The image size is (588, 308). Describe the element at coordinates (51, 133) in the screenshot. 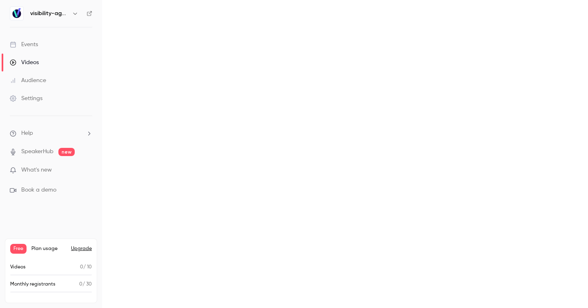

I see `li: help-dropdown-opener` at that location.